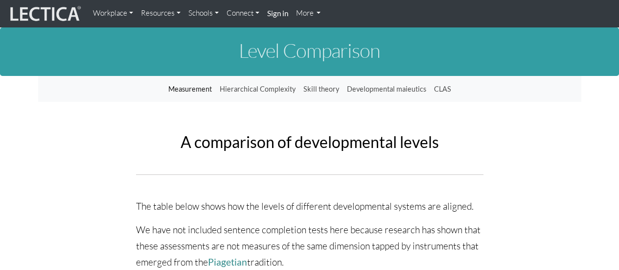  Describe the element at coordinates (204, 13) in the screenshot. I see `a: Schools` at that location.